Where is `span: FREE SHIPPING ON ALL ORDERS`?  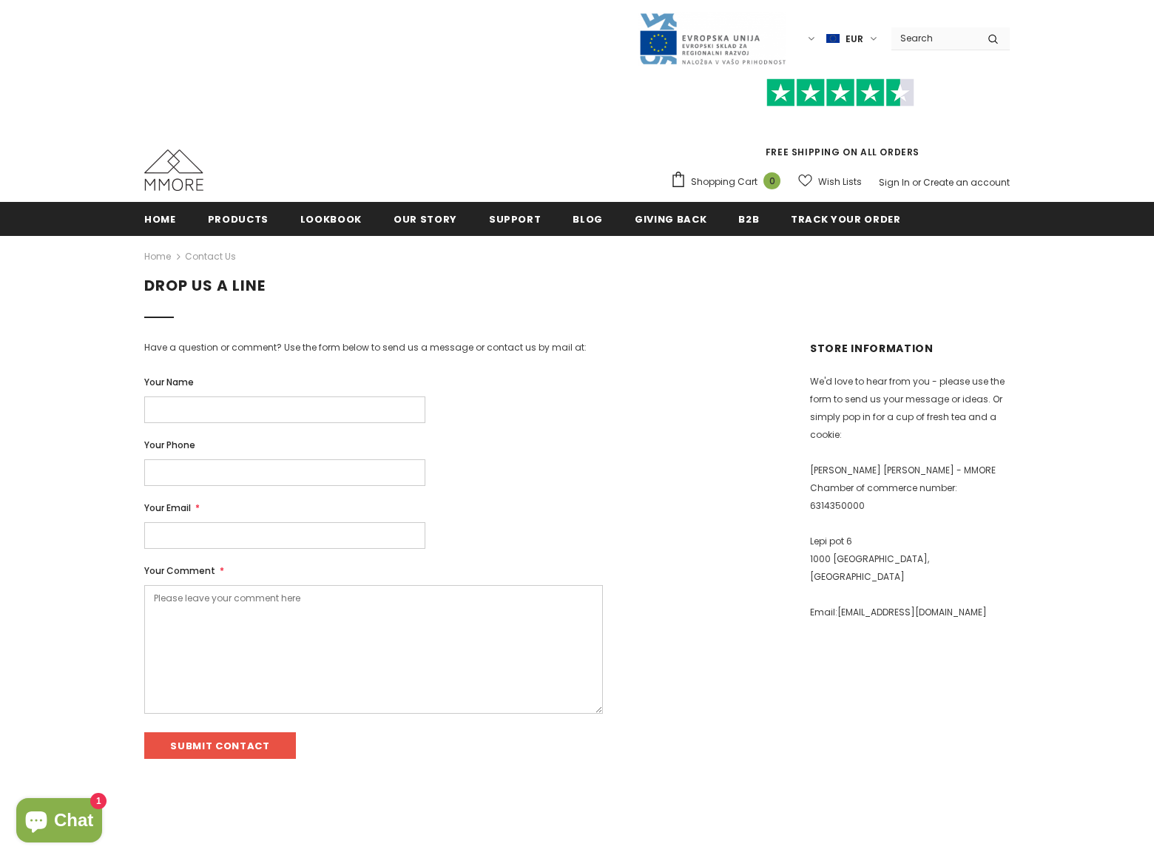 span: FREE SHIPPING ON ALL ORDERS is located at coordinates (839, 121).